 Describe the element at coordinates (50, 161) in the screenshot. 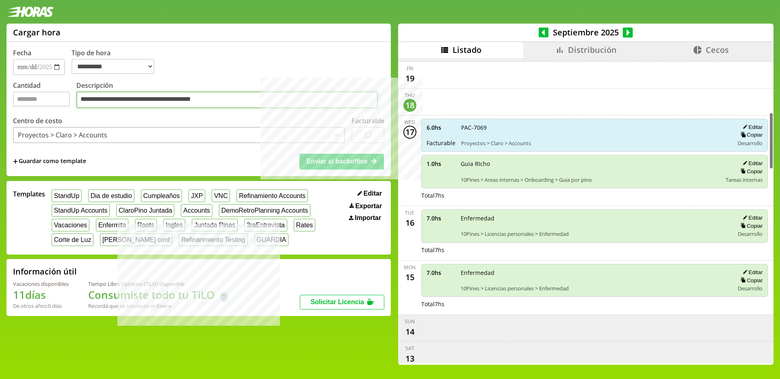

I see `span: +Guardar como template` at that location.